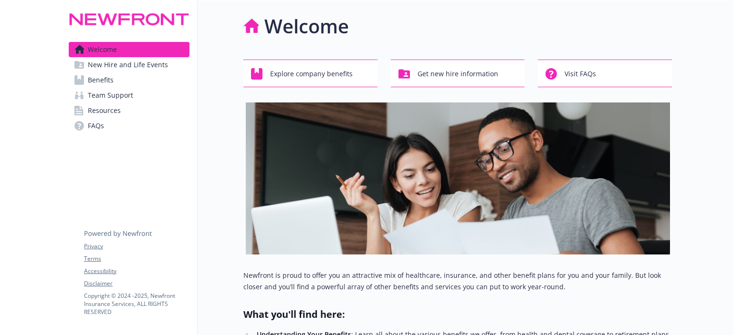 This screenshot has height=335, width=733. Describe the element at coordinates (129, 80) in the screenshot. I see `a: Benefits` at that location.